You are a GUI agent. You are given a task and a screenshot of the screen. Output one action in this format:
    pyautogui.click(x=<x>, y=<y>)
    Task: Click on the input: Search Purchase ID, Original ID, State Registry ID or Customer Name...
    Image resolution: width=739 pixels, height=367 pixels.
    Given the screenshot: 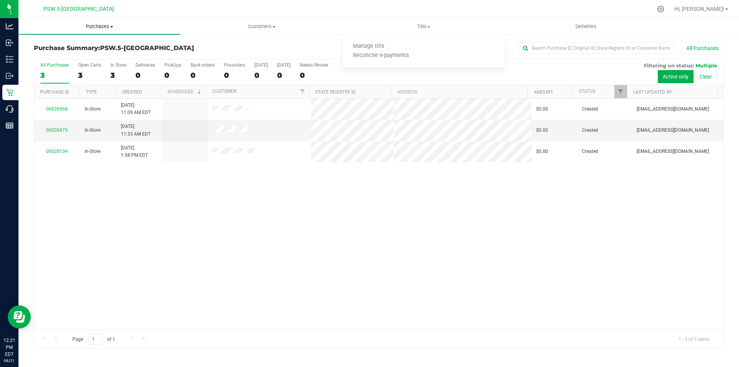 What is the action you would take?
    pyautogui.click(x=597, y=48)
    